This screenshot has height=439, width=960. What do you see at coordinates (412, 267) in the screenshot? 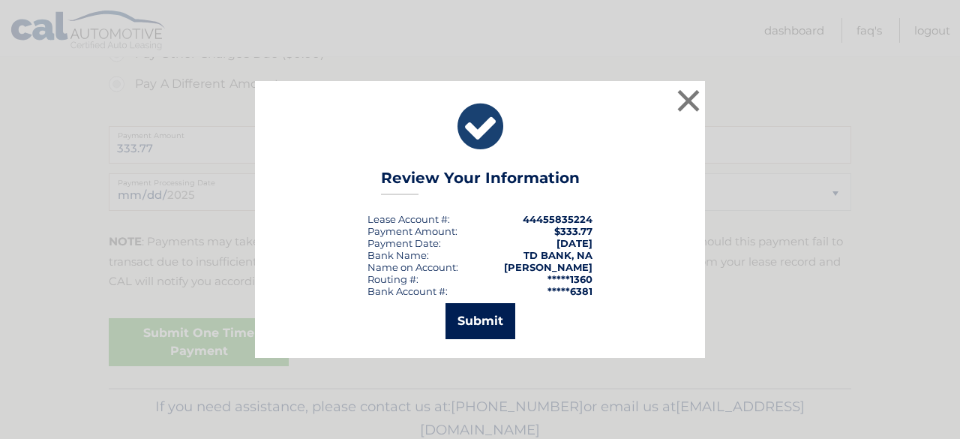
I see `div: Name on Account:` at bounding box center [412, 267].